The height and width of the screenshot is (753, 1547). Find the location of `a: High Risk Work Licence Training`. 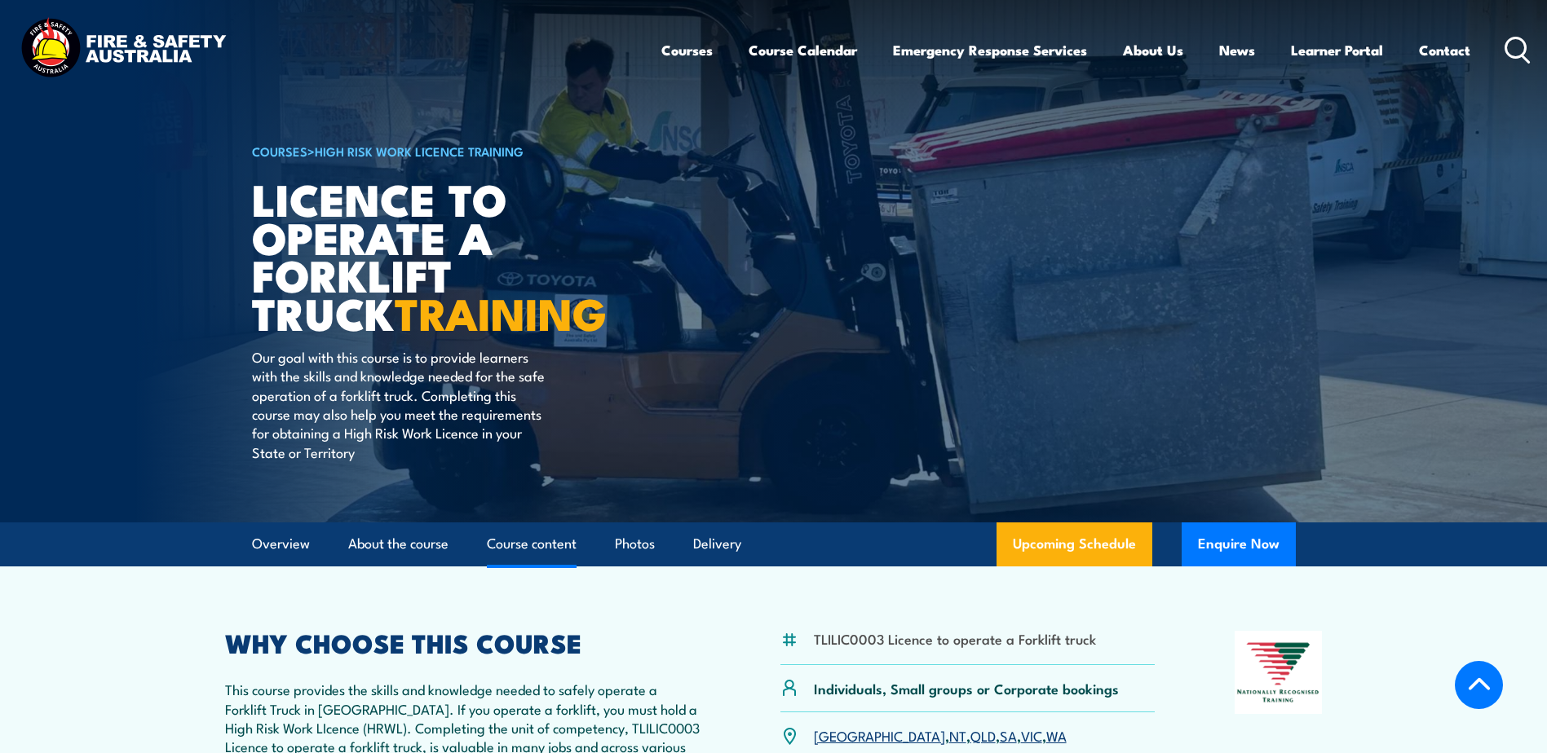

a: High Risk Work Licence Training is located at coordinates (419, 151).